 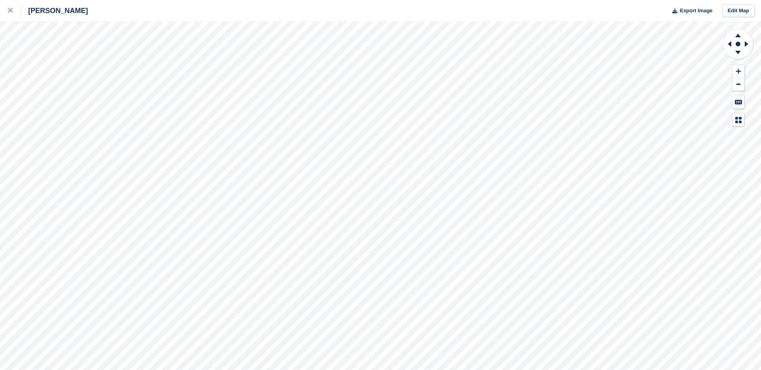 I want to click on button: Zoom In, so click(x=738, y=71).